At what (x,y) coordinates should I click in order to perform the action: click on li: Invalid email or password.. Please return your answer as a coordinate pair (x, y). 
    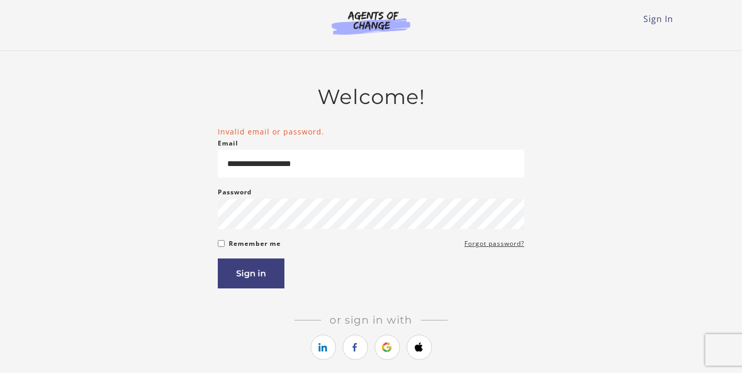
    Looking at the image, I should click on (371, 131).